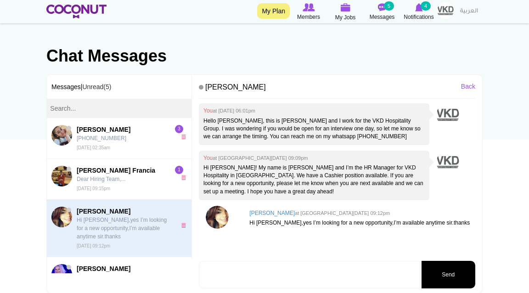 The height and width of the screenshot is (293, 529). I want to click on h1: Chat Messages, so click(265, 56).